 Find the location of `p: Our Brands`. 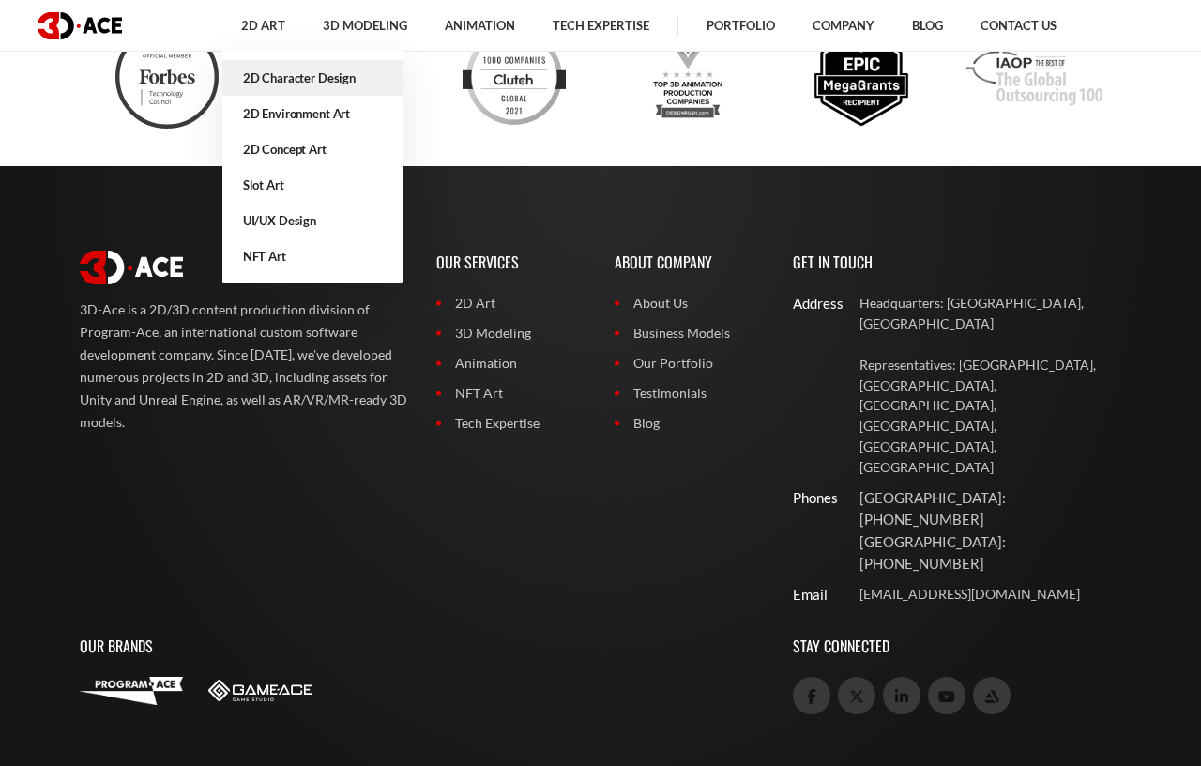

p: Our Brands is located at coordinates (422, 646).